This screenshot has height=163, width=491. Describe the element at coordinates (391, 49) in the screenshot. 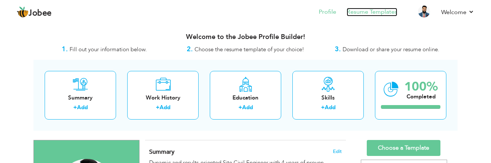

I see `span: Download or share your resume online.` at that location.